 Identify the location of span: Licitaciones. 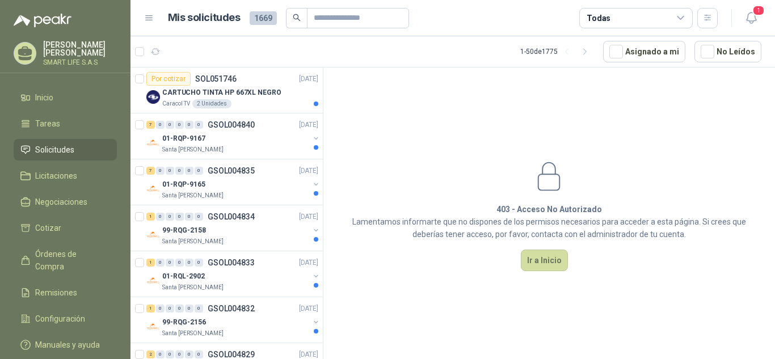
(56, 176).